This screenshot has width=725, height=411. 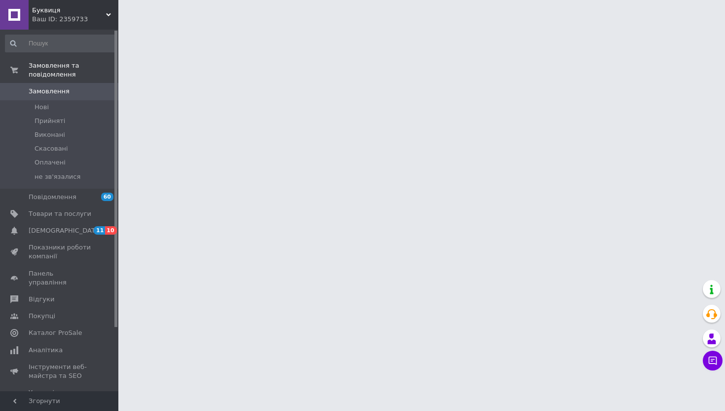 What do you see at coordinates (69, 10) in the screenshot?
I see `span: Буквиця` at bounding box center [69, 10].